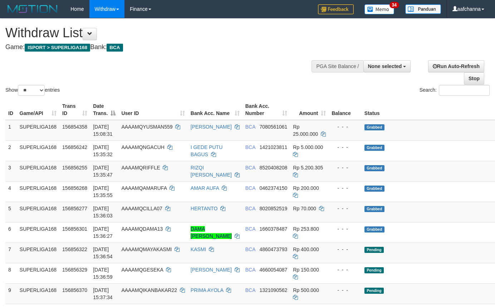 The height and width of the screenshot is (307, 495). I want to click on span: 156856301, so click(75, 229).